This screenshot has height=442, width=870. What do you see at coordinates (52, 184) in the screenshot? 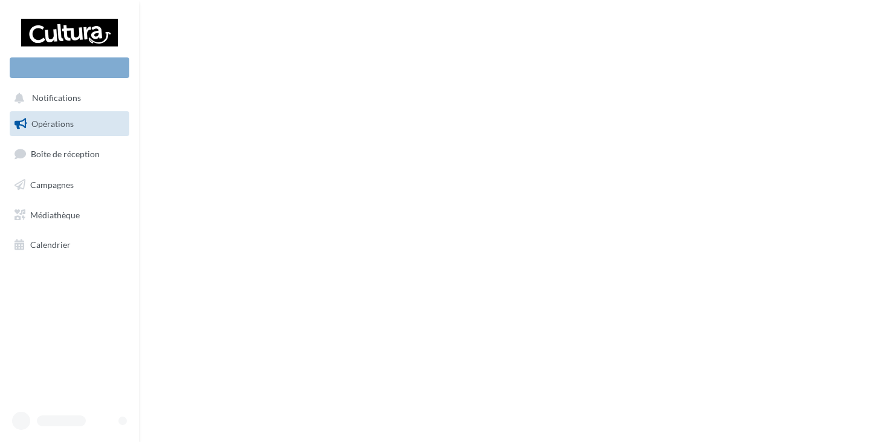
I see `span: Campagnes` at bounding box center [52, 184].